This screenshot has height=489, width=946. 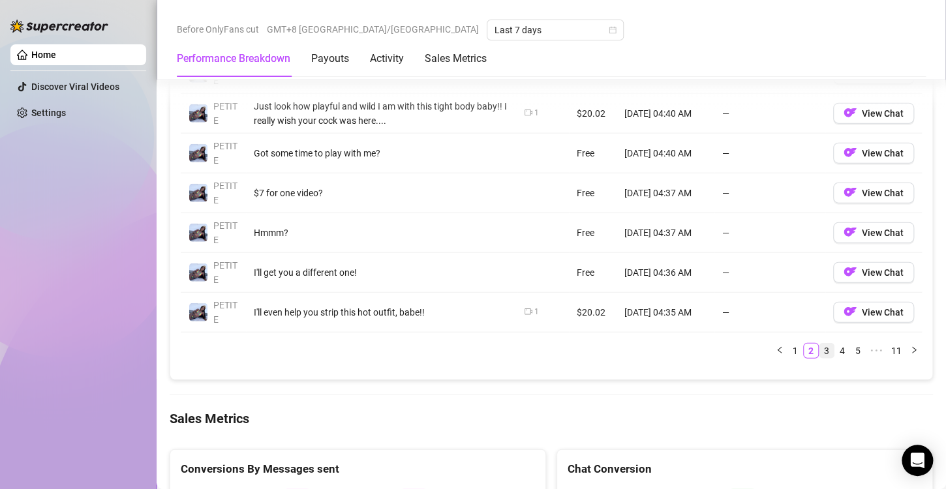 I want to click on li: 2, so click(x=811, y=351).